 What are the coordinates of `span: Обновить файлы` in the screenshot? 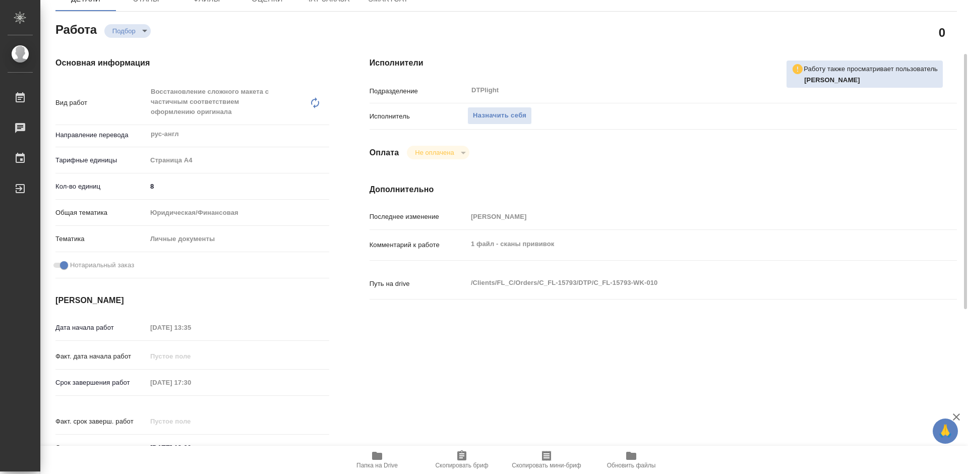 It's located at (631, 466).